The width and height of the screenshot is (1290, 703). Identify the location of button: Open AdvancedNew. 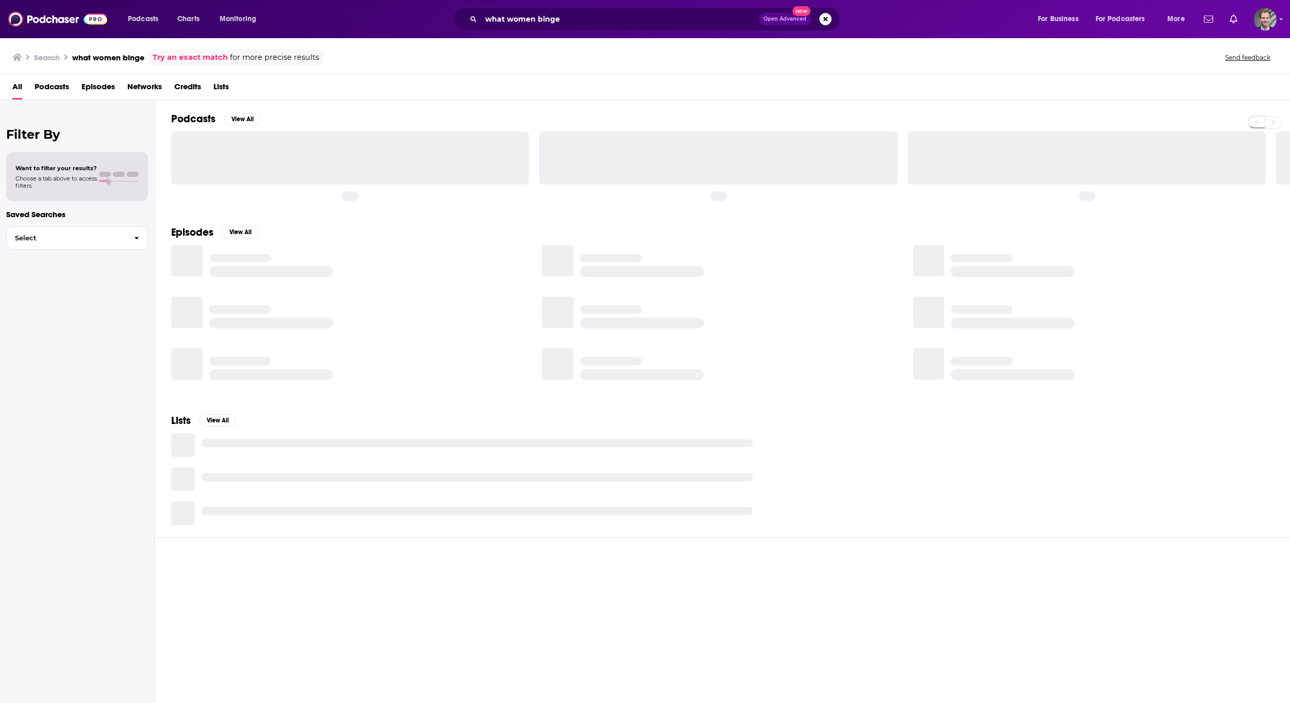
(785, 19).